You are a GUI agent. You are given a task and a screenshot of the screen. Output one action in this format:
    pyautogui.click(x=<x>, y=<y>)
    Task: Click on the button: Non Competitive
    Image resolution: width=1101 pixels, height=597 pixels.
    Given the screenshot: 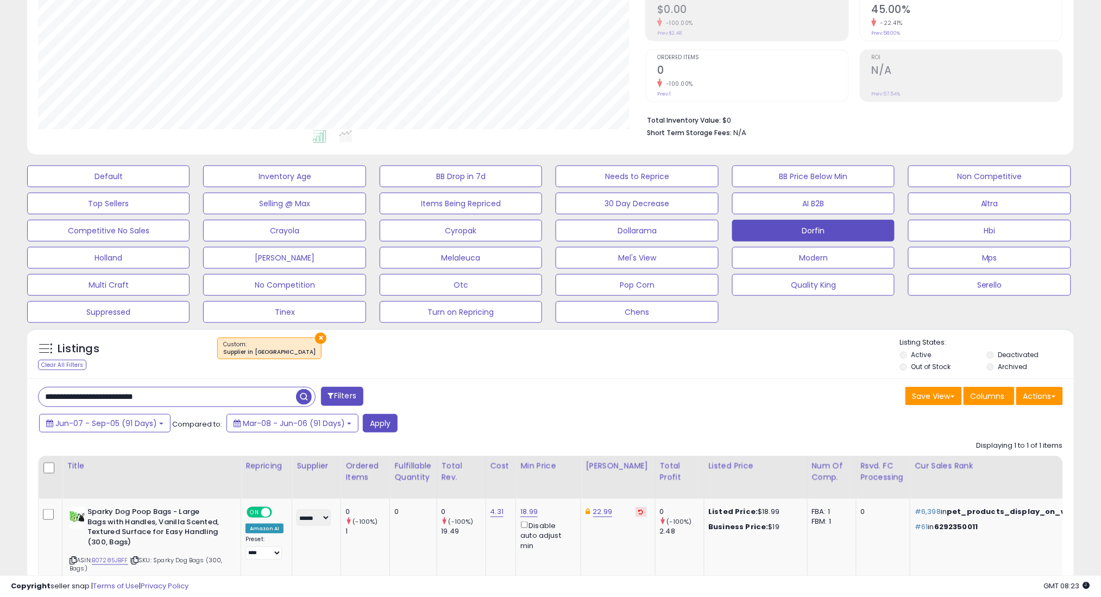 What is the action you would take?
    pyautogui.click(x=989, y=177)
    